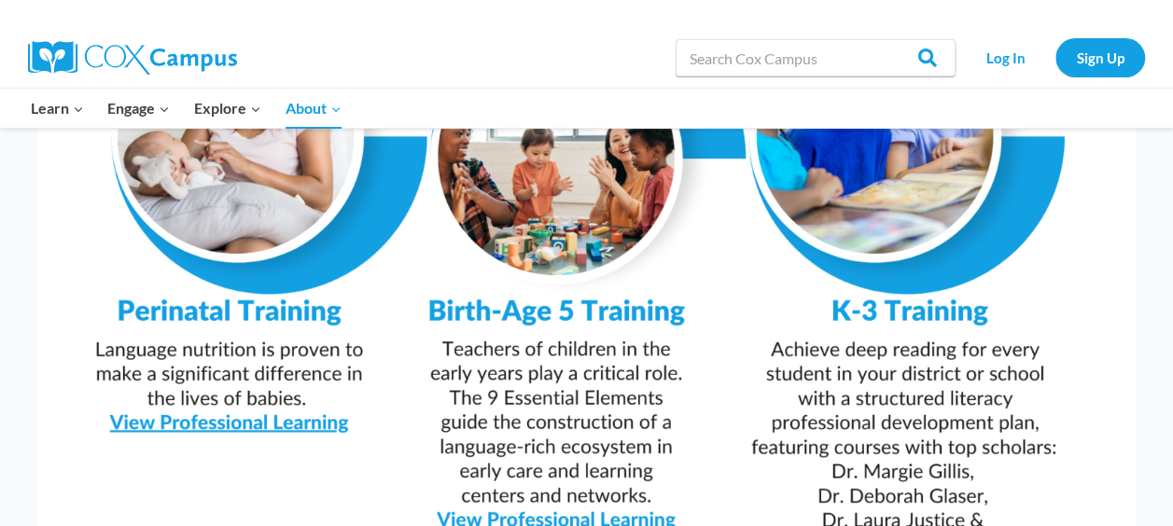  I want to click on button: Child menu of Explore, so click(228, 108).